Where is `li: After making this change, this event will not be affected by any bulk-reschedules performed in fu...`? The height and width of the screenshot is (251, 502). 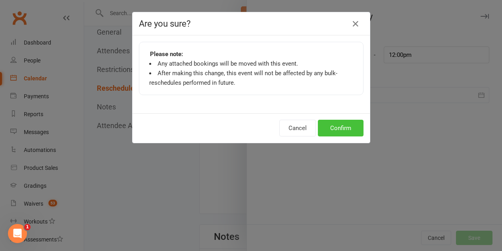 li: After making this change, this event will not be affected by any bulk-reschedules performed in fu... is located at coordinates (251, 78).